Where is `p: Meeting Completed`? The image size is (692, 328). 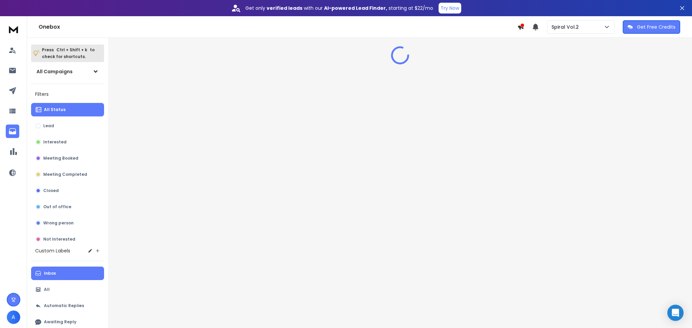 p: Meeting Completed is located at coordinates (65, 175).